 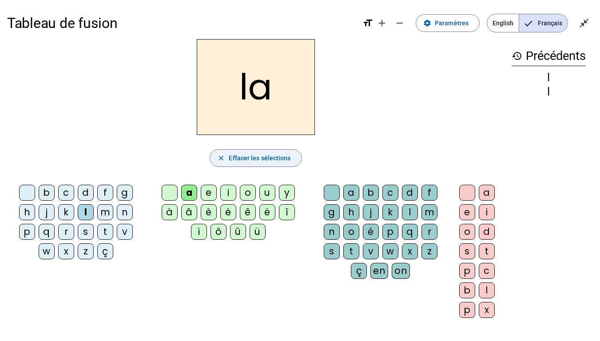 I want to click on div: ë, so click(x=267, y=212).